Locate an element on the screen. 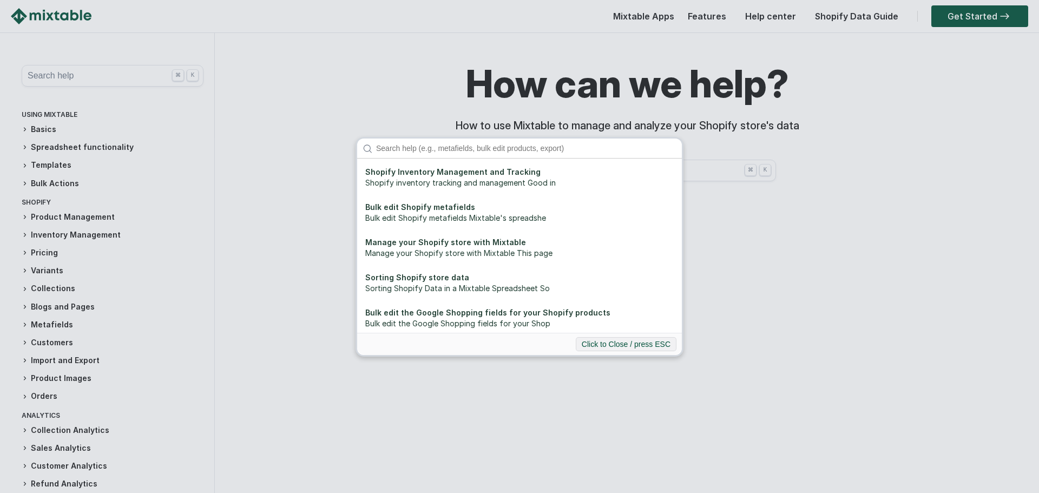  div: Sorting Shopify store data is located at coordinates (519, 278).